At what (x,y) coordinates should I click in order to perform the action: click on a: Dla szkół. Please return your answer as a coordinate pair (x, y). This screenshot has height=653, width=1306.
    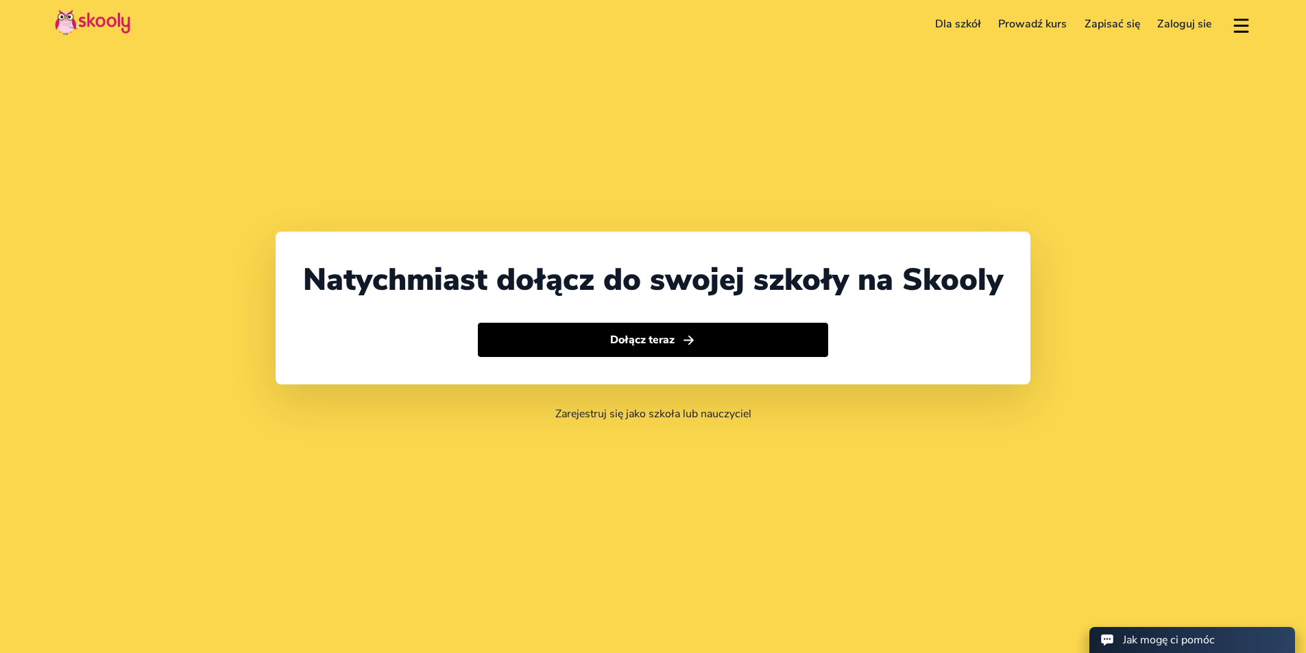
    Looking at the image, I should click on (958, 24).